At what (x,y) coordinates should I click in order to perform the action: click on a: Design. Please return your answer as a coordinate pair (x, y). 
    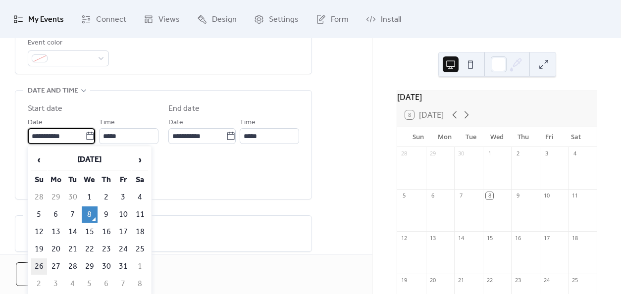
    Looking at the image, I should click on (217, 19).